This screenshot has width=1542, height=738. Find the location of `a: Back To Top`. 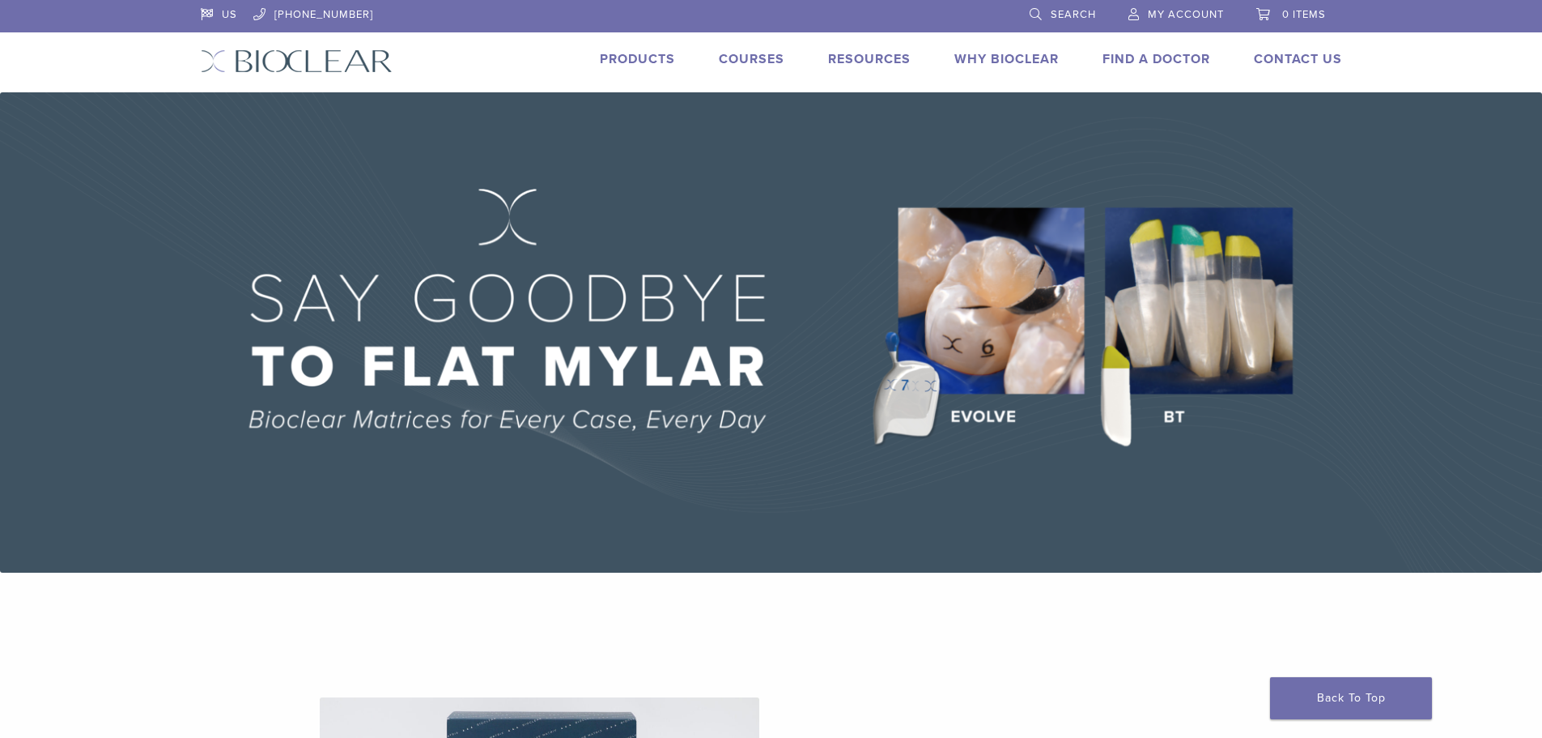

a: Back To Top is located at coordinates (1351, 698).